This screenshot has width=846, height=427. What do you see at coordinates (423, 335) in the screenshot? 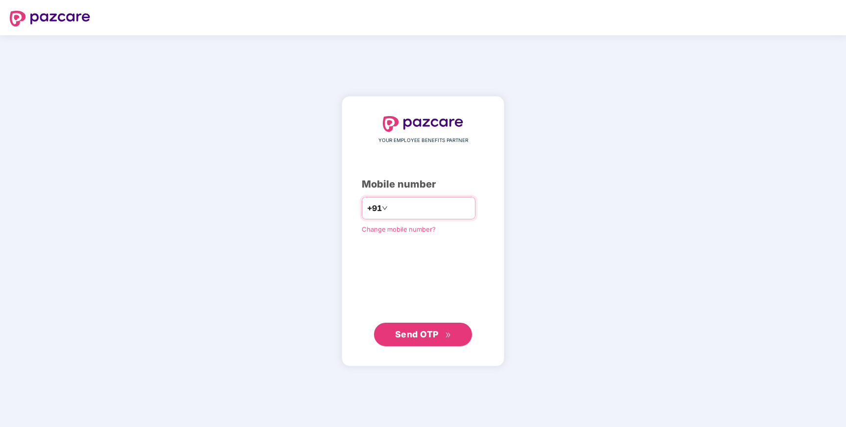
I see `button: Send OTPdouble-right` at bounding box center [423, 335].